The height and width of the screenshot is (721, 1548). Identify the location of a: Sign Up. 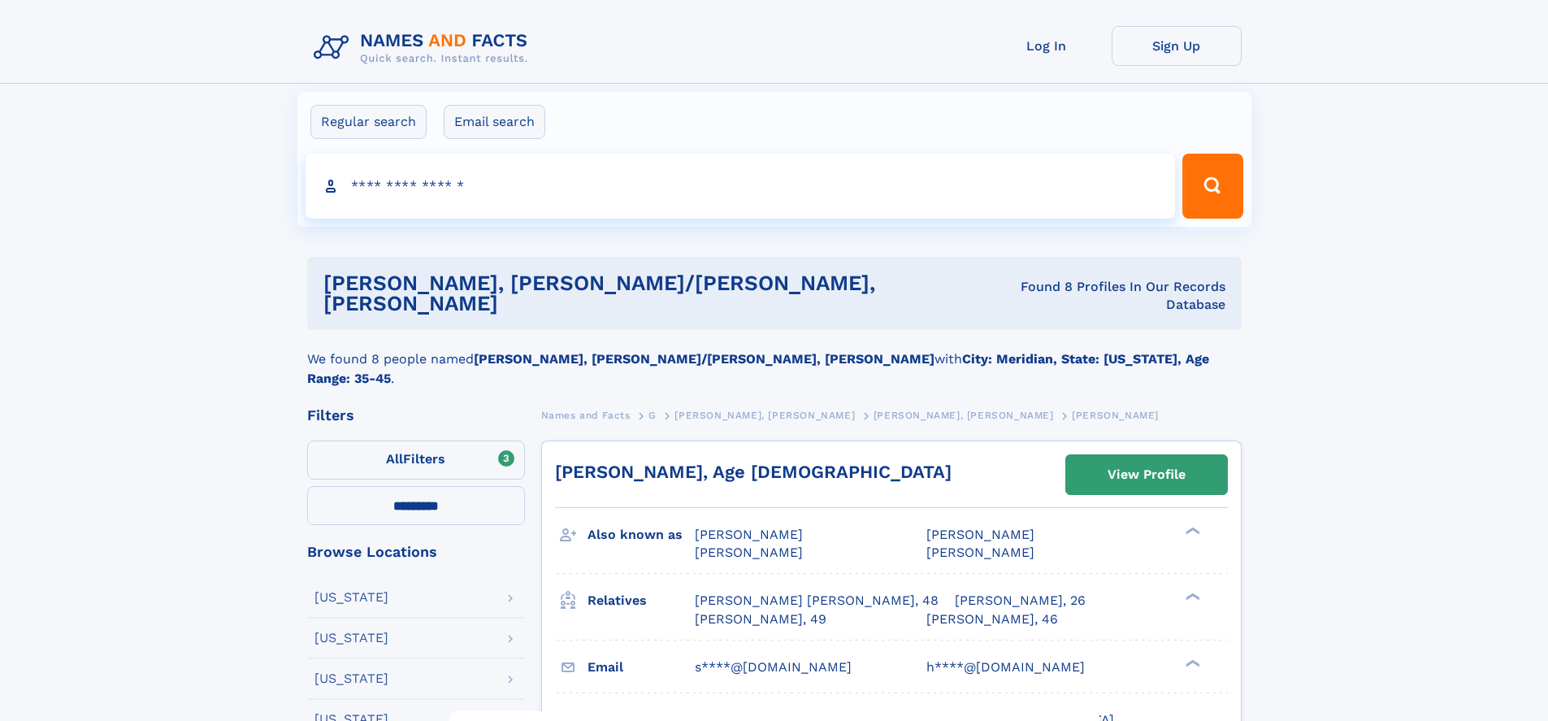
(1177, 46).